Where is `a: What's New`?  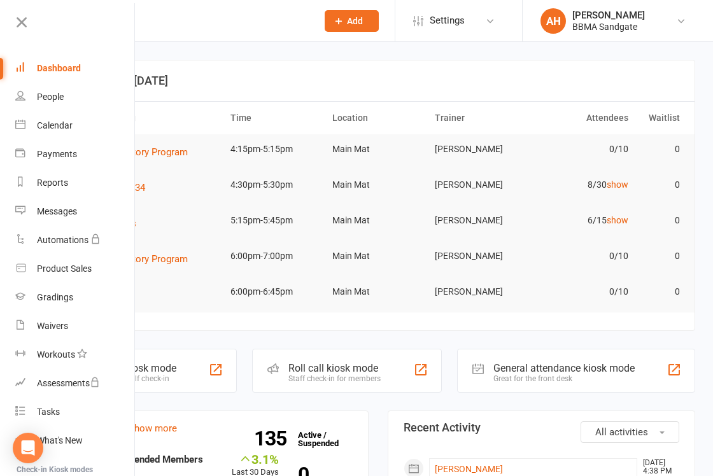 a: What's New is located at coordinates (75, 440).